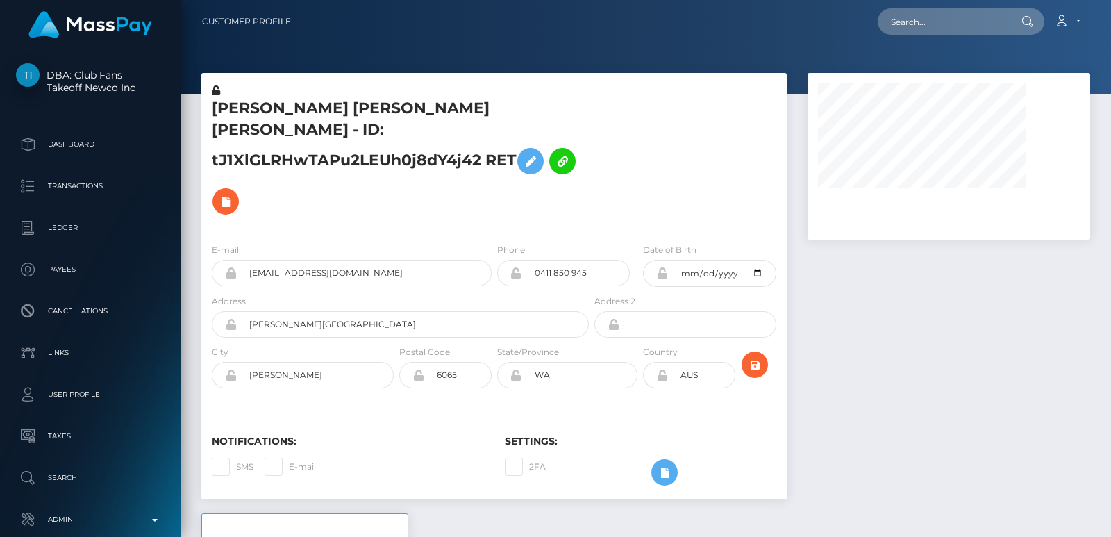 This screenshot has height=537, width=1111. I want to click on p: Search, so click(90, 478).